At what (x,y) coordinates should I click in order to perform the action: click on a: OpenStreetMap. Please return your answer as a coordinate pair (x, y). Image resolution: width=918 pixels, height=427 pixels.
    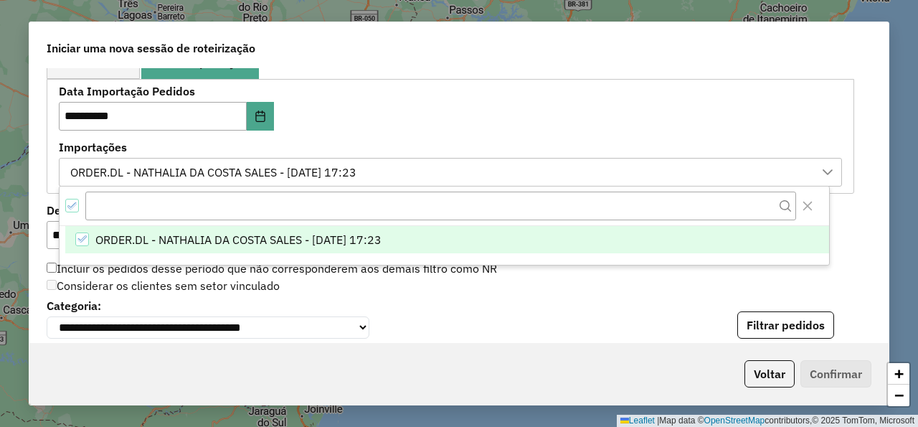
    Looking at the image, I should click on (735, 420).